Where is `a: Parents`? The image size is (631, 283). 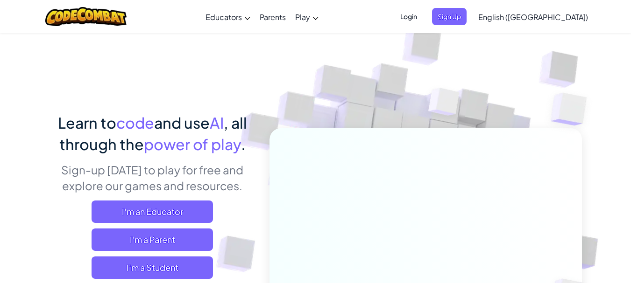
a: Parents is located at coordinates (273, 17).